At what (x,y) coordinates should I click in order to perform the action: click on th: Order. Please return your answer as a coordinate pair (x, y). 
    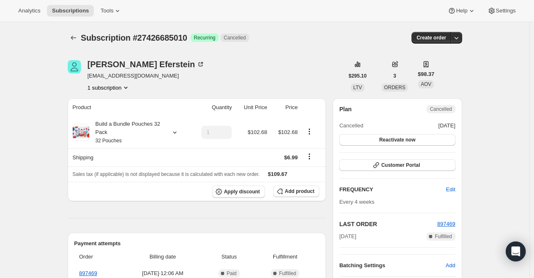
    Looking at the image, I should click on (98, 257).